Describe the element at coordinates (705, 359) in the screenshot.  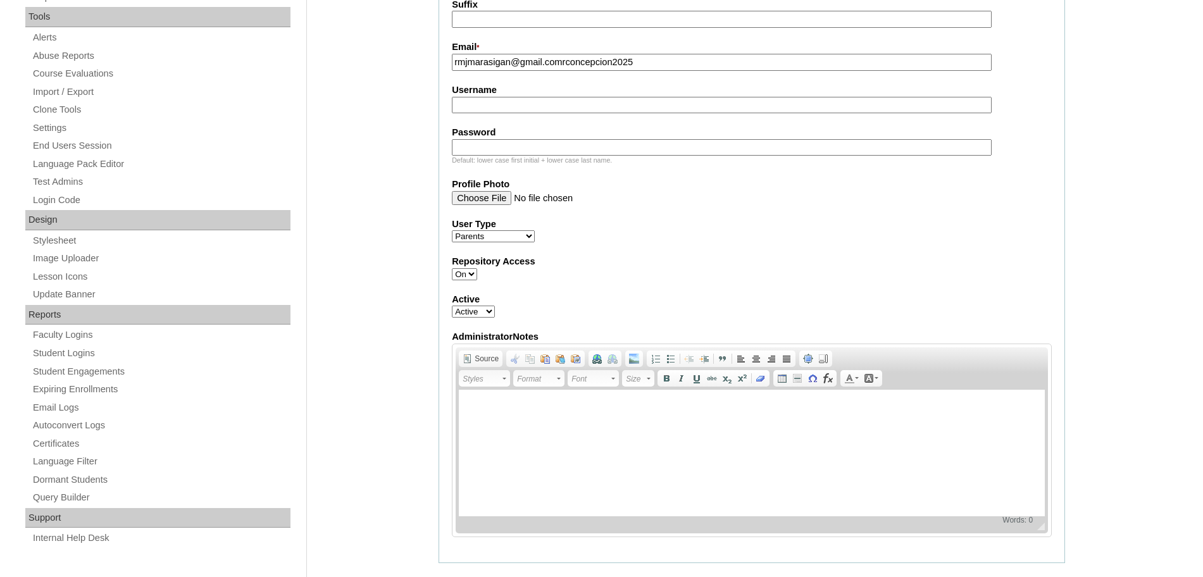
I see `a: Increase Indent` at that location.